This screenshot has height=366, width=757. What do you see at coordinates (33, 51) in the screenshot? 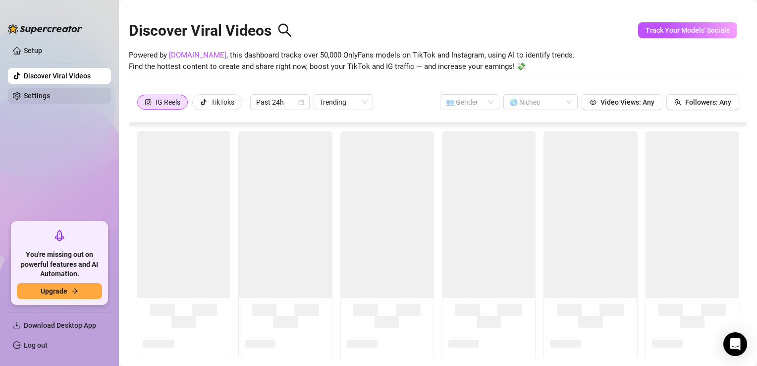
I see `a: Setup` at bounding box center [33, 51].